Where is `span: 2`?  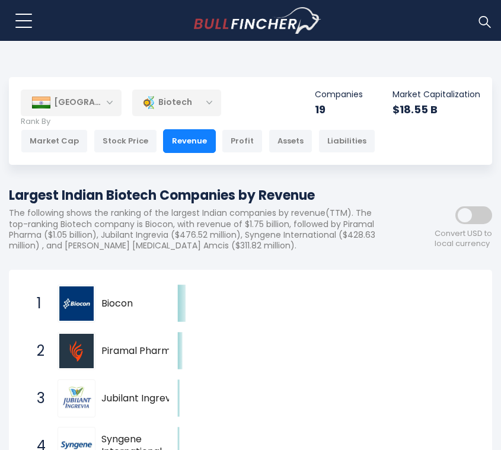 span: 2 is located at coordinates (37, 351).